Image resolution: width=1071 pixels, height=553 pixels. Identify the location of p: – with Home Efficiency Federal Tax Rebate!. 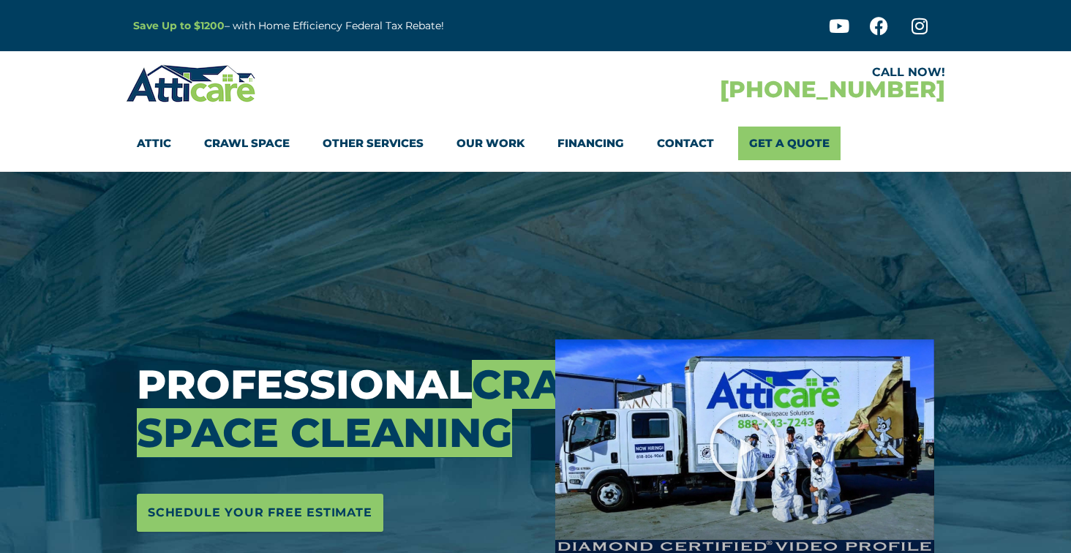
(370, 26).